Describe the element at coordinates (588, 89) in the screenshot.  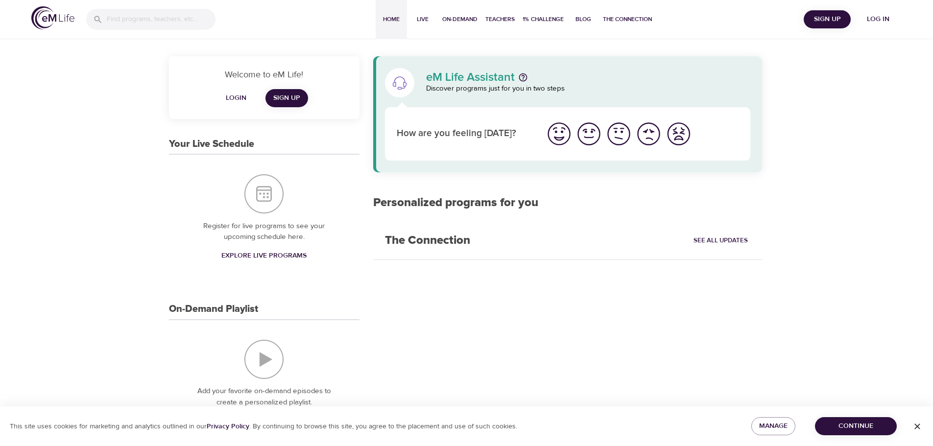
I see `p: Discover programs just for you in two steps` at that location.